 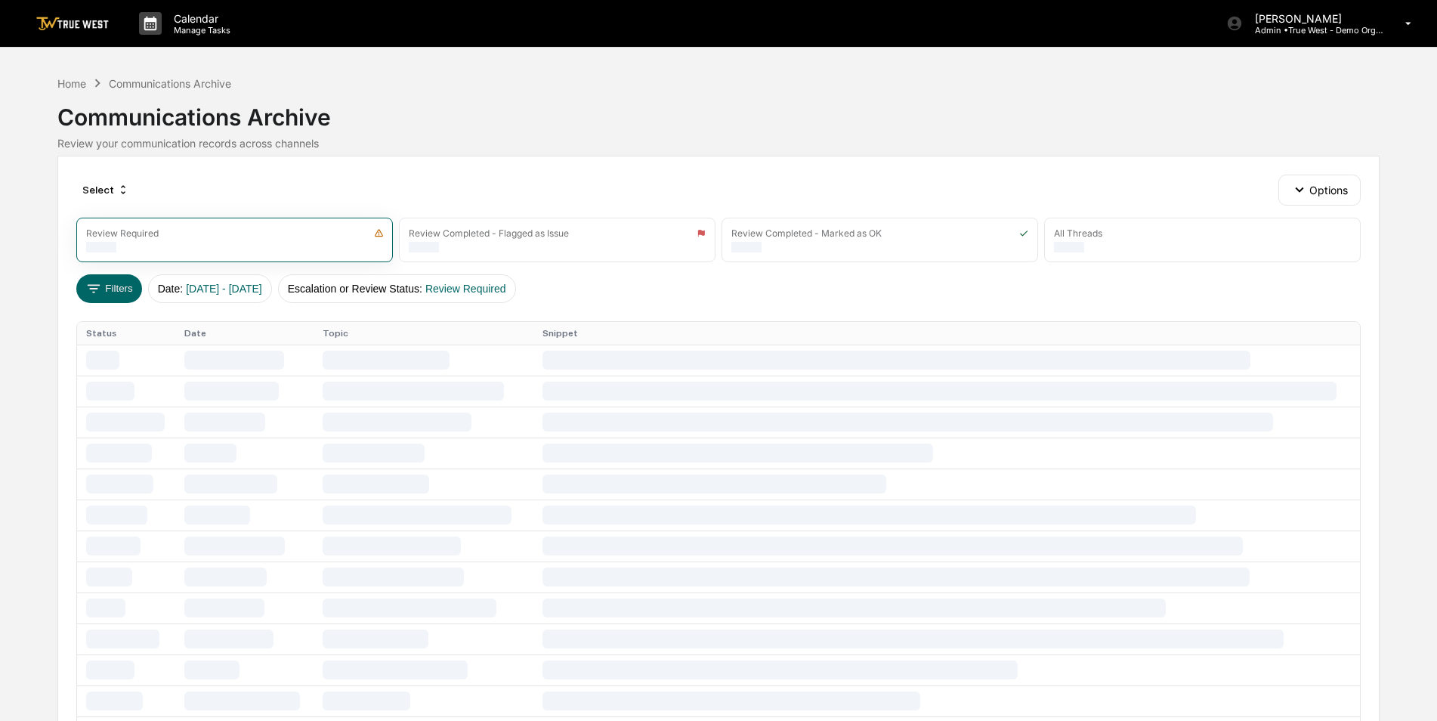 What do you see at coordinates (397, 289) in the screenshot?
I see `button: Escalation or Review Status:Review Required` at bounding box center [397, 289].